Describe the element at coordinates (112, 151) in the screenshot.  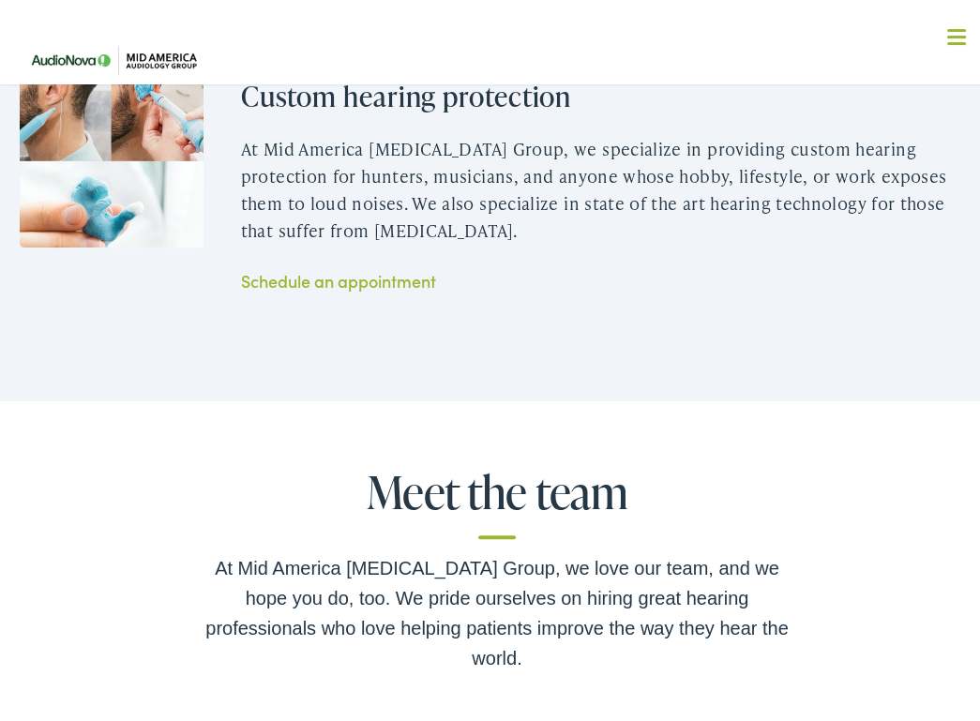
I see `img: One time custom hearing protection device shown bring used on a man.` at that location.